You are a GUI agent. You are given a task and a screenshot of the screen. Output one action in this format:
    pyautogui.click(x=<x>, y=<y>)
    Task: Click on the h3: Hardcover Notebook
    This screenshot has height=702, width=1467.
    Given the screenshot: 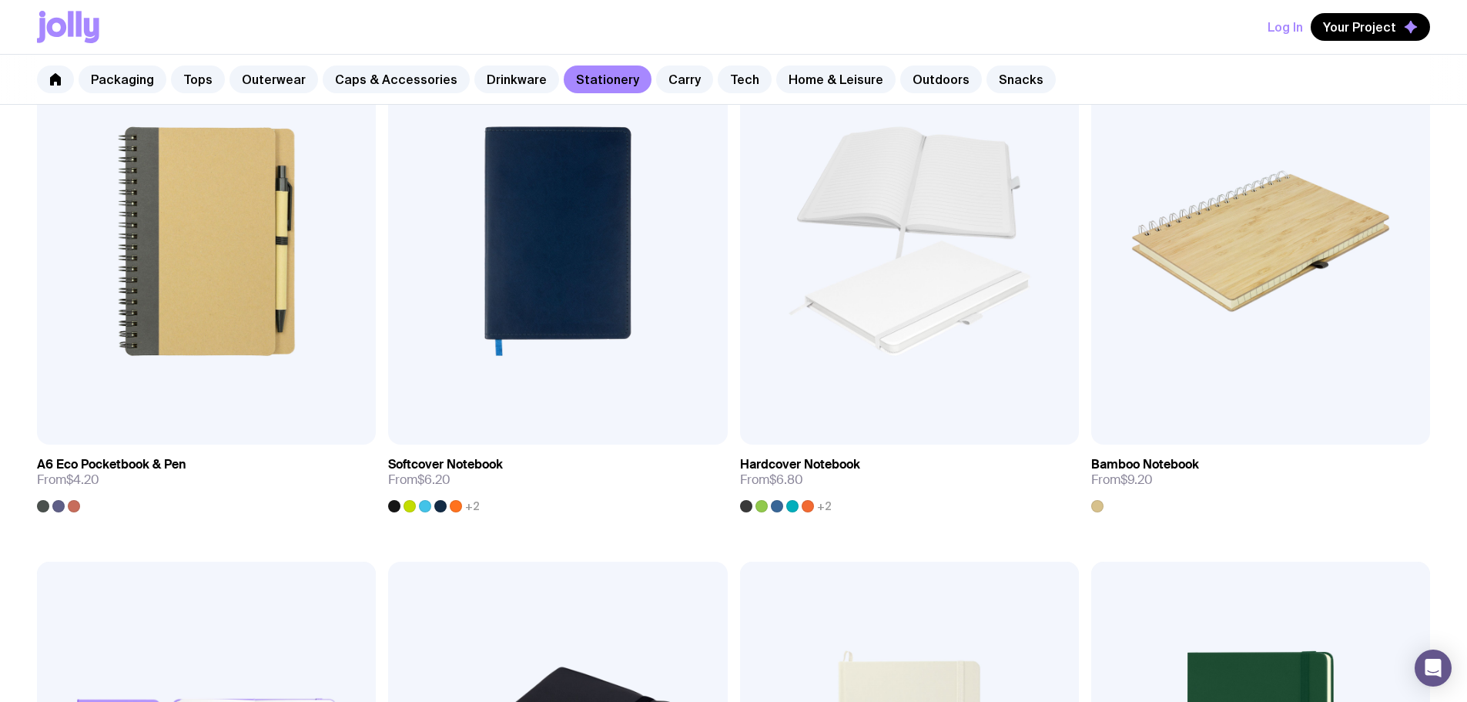 What is the action you would take?
    pyautogui.click(x=800, y=464)
    